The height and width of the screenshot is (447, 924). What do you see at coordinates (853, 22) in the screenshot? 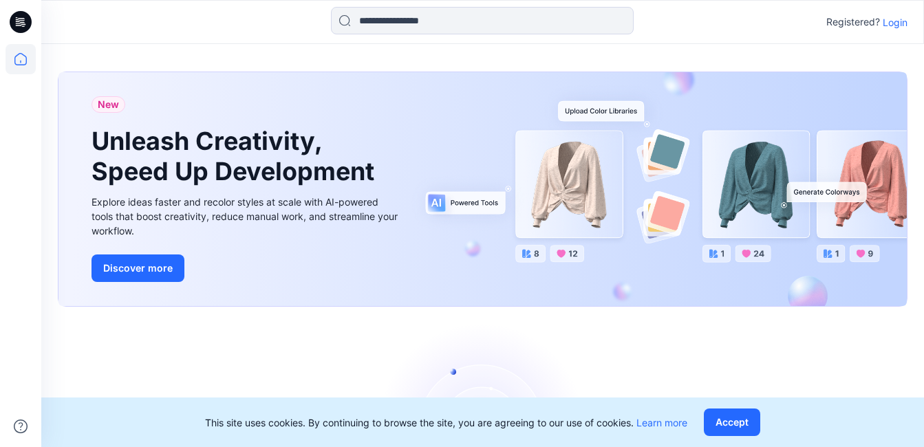
I see `p: Registered?` at bounding box center [853, 22].